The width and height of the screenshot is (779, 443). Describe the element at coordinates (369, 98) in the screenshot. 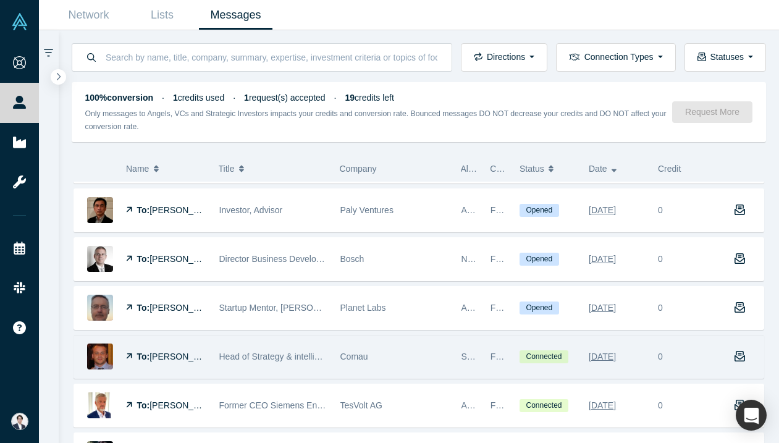

I see `span: credits left` at that location.